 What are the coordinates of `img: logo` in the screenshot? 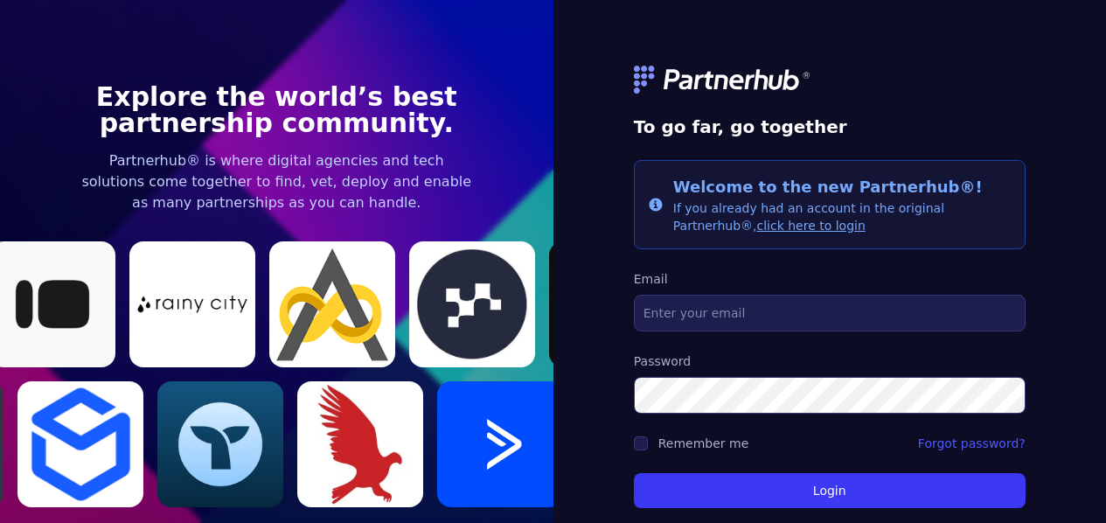 It's located at (723, 80).